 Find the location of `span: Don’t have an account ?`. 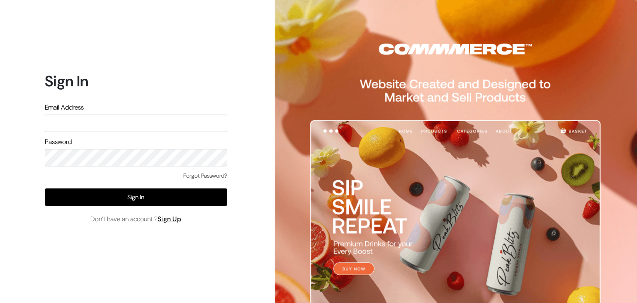

span: Don’t have an account ? is located at coordinates (136, 219).